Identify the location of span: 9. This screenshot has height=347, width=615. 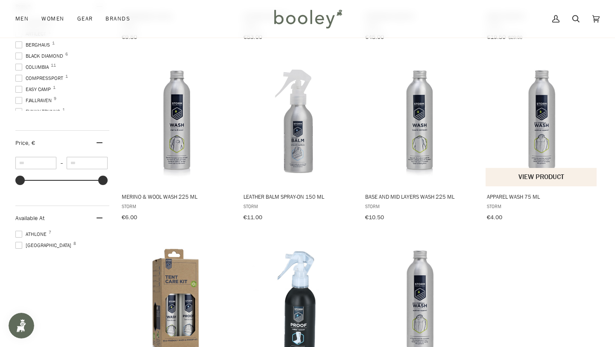
(55, 99).